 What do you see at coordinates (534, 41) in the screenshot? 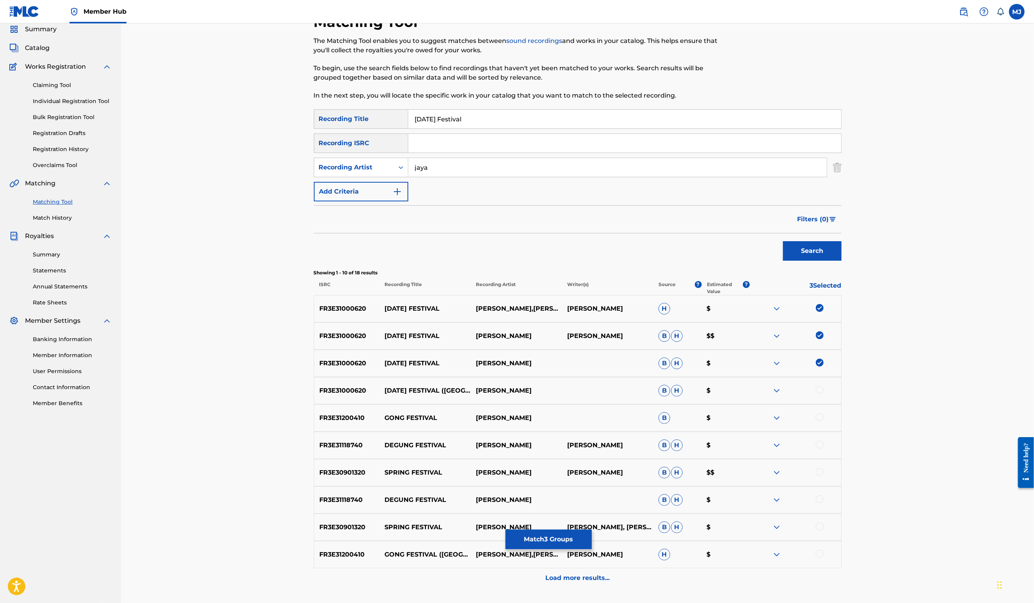
I see `a: sound recordings` at bounding box center [534, 41].